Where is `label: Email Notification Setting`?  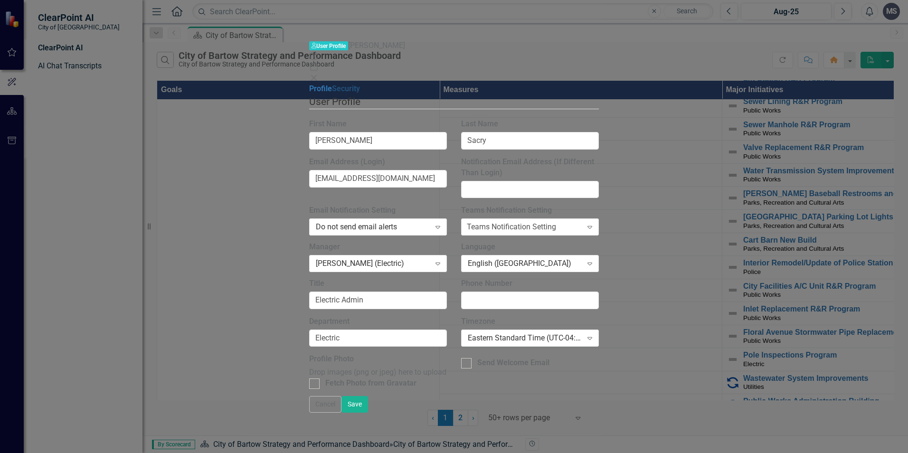
label: Email Notification Setting is located at coordinates (378, 210).